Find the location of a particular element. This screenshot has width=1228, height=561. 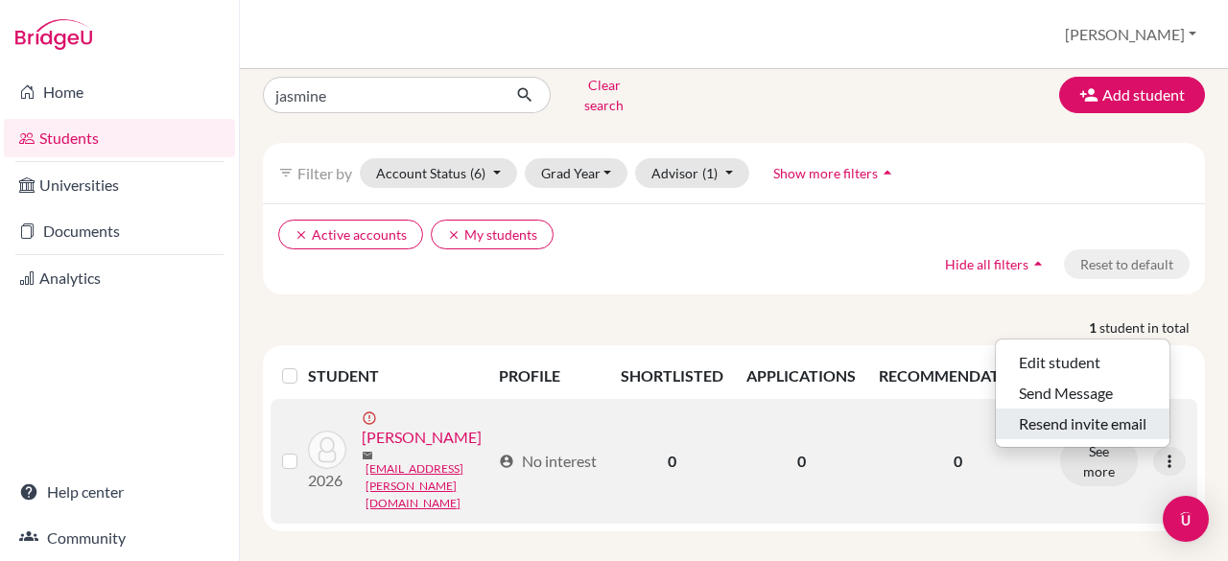

th: SHORTLISTED is located at coordinates (671, 376).